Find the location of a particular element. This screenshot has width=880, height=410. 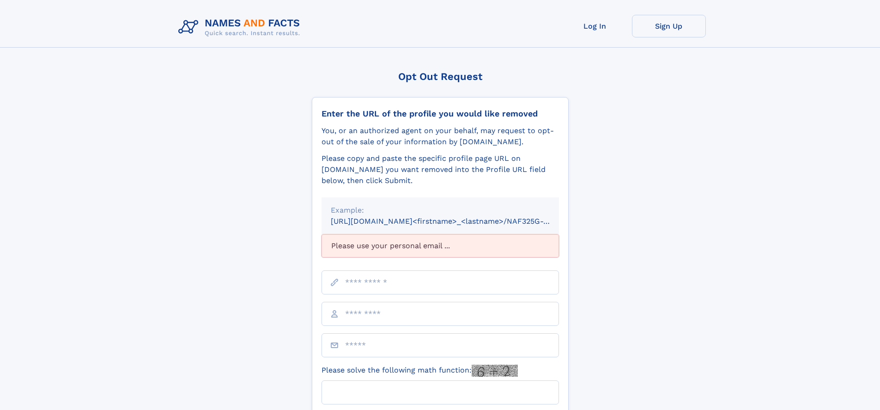

div: Please use your personal email ... is located at coordinates (440, 246).